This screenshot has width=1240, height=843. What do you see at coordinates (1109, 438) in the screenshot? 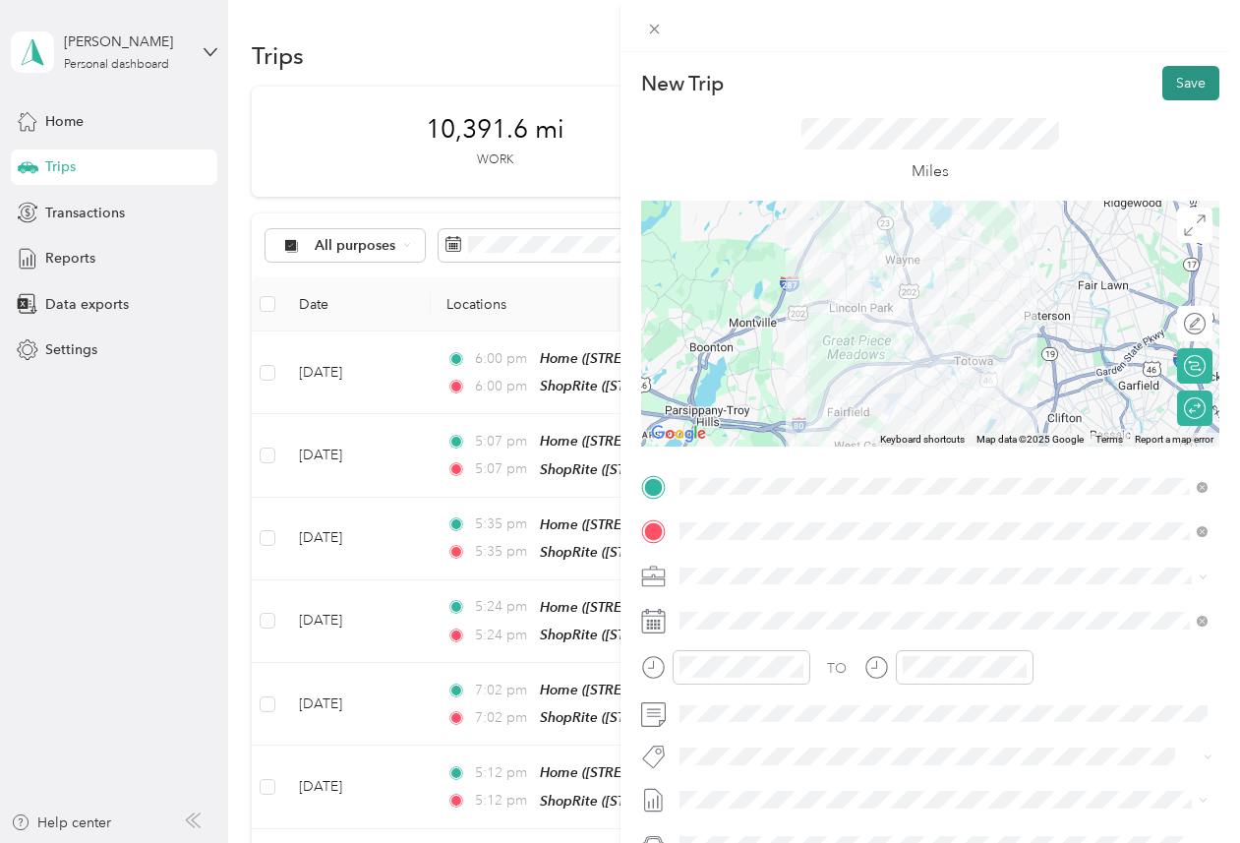
I see `a: Terms (opens in new tab)` at bounding box center [1109, 438].